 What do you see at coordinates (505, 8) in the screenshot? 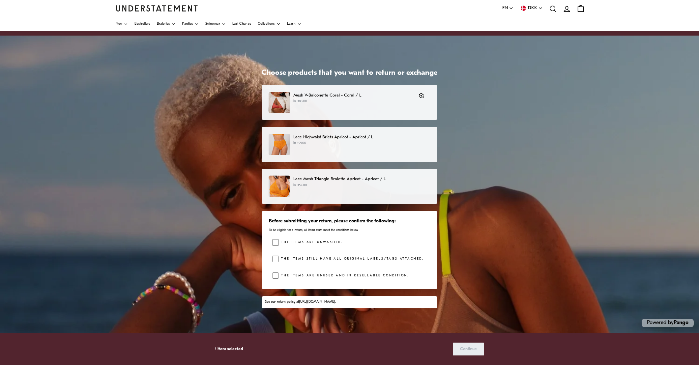
I see `span: EN` at bounding box center [505, 8].